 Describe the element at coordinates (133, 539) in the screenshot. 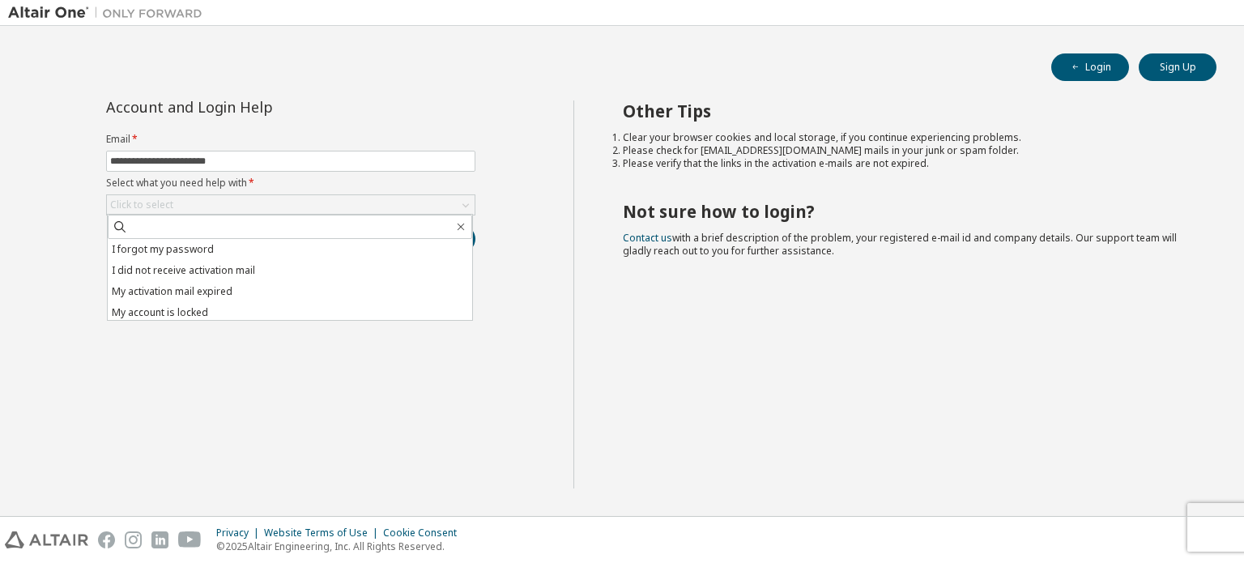

I see `img: instagram.svg` at that location.